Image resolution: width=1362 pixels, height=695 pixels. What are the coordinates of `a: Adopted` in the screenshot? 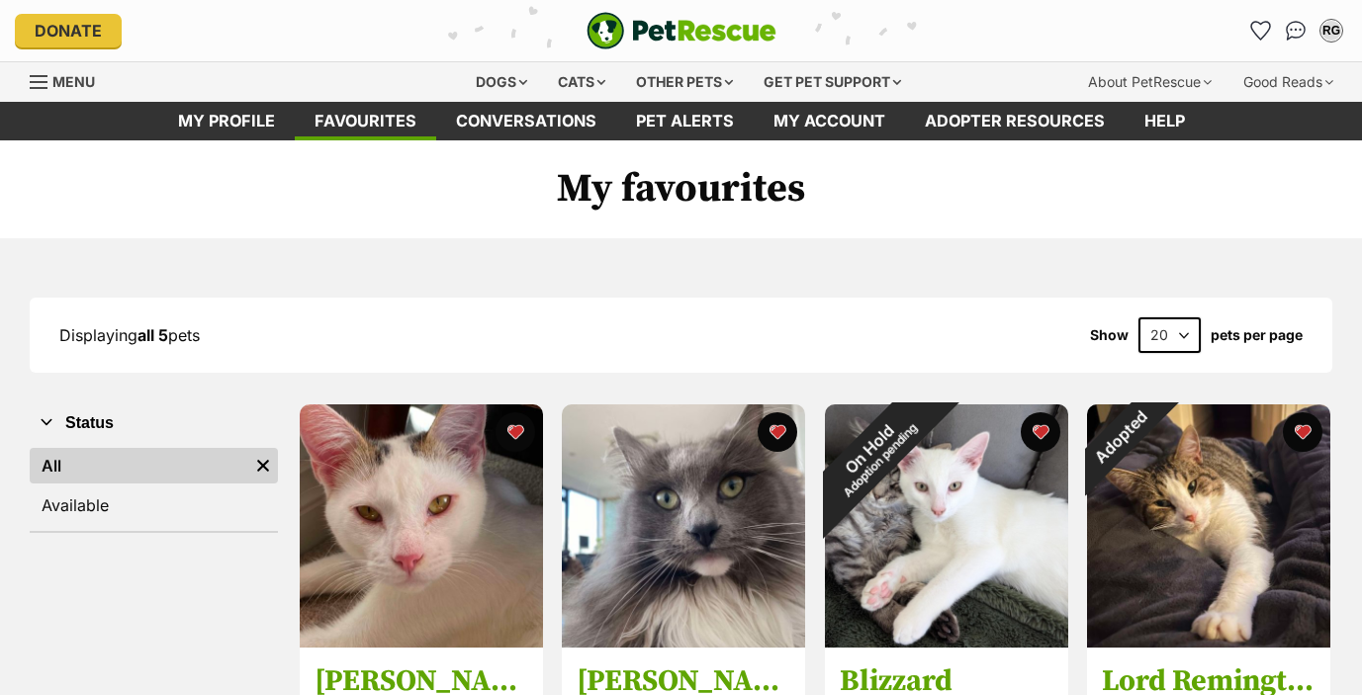 It's located at (1208, 642).